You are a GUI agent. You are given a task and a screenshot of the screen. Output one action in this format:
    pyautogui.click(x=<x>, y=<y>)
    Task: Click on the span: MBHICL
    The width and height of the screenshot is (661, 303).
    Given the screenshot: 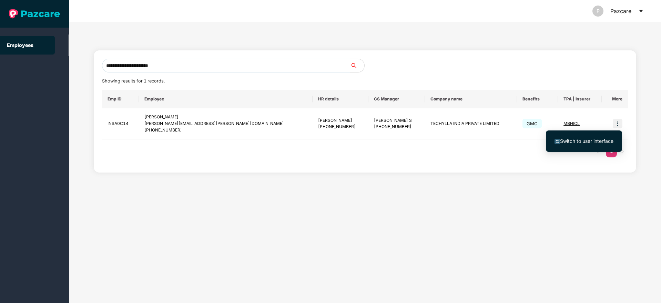 What is the action you would take?
    pyautogui.click(x=572, y=123)
    